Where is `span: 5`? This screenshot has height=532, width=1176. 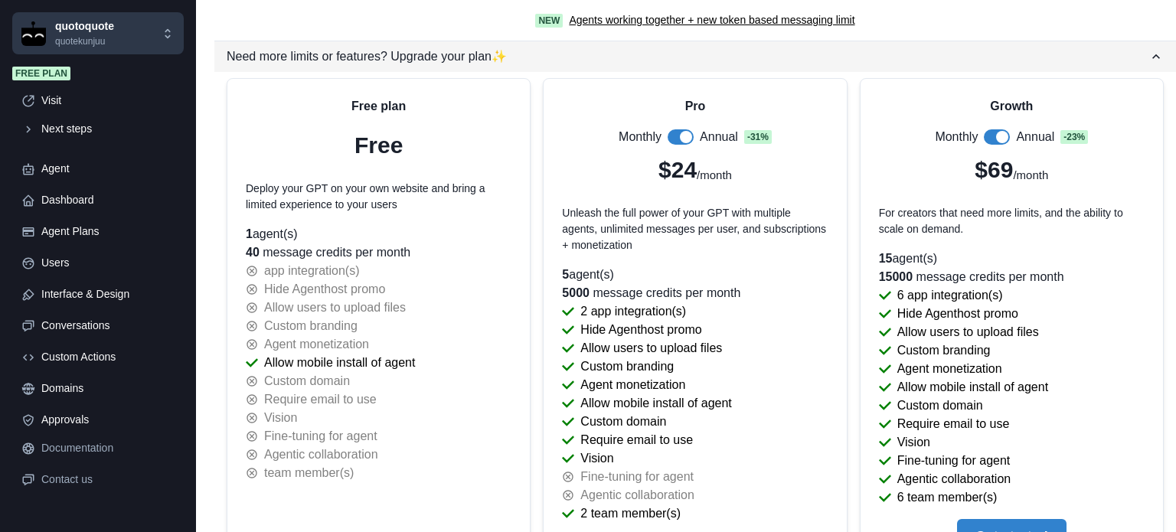
span: 5 is located at coordinates (565, 274).